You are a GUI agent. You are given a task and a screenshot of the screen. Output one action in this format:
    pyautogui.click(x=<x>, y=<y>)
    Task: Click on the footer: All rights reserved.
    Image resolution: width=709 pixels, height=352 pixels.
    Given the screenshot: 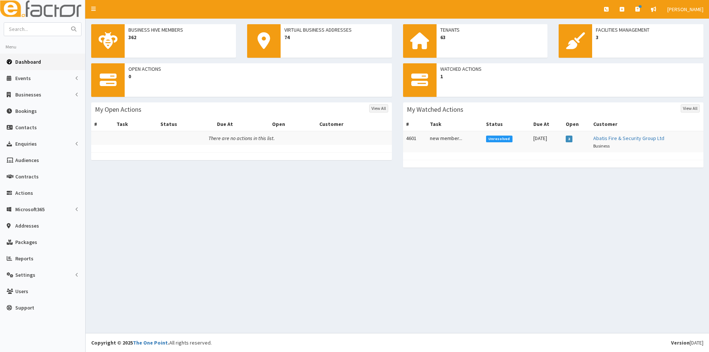 What is the action you would take?
    pyautogui.click(x=397, y=342)
    